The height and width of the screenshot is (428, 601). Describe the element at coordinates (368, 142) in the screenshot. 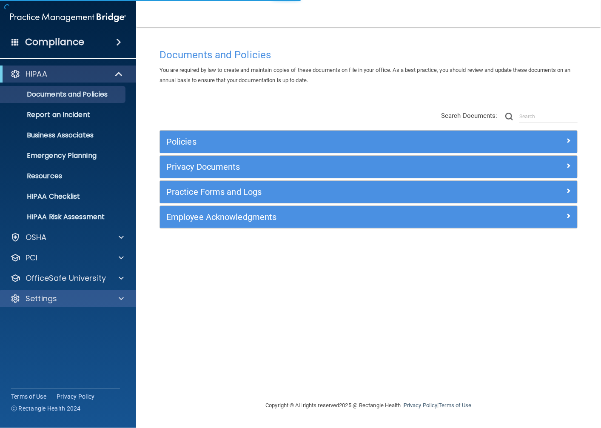

I see `a: Policies` at that location.